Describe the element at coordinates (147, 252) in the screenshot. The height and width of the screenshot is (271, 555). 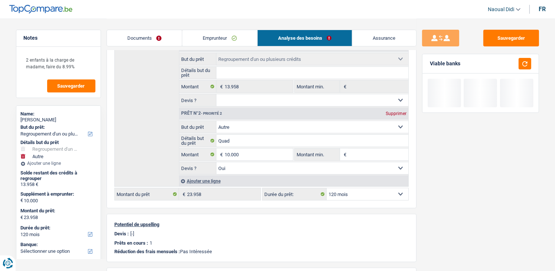
I see `span: Réduction des frais mensuels :` at that location.